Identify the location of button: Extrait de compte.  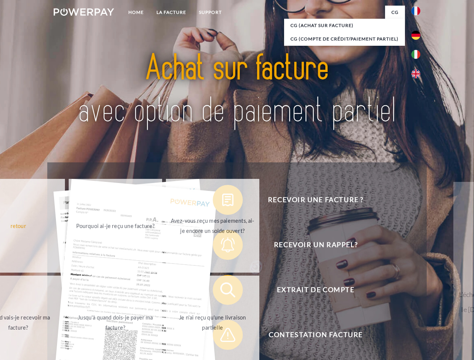
(310, 290).